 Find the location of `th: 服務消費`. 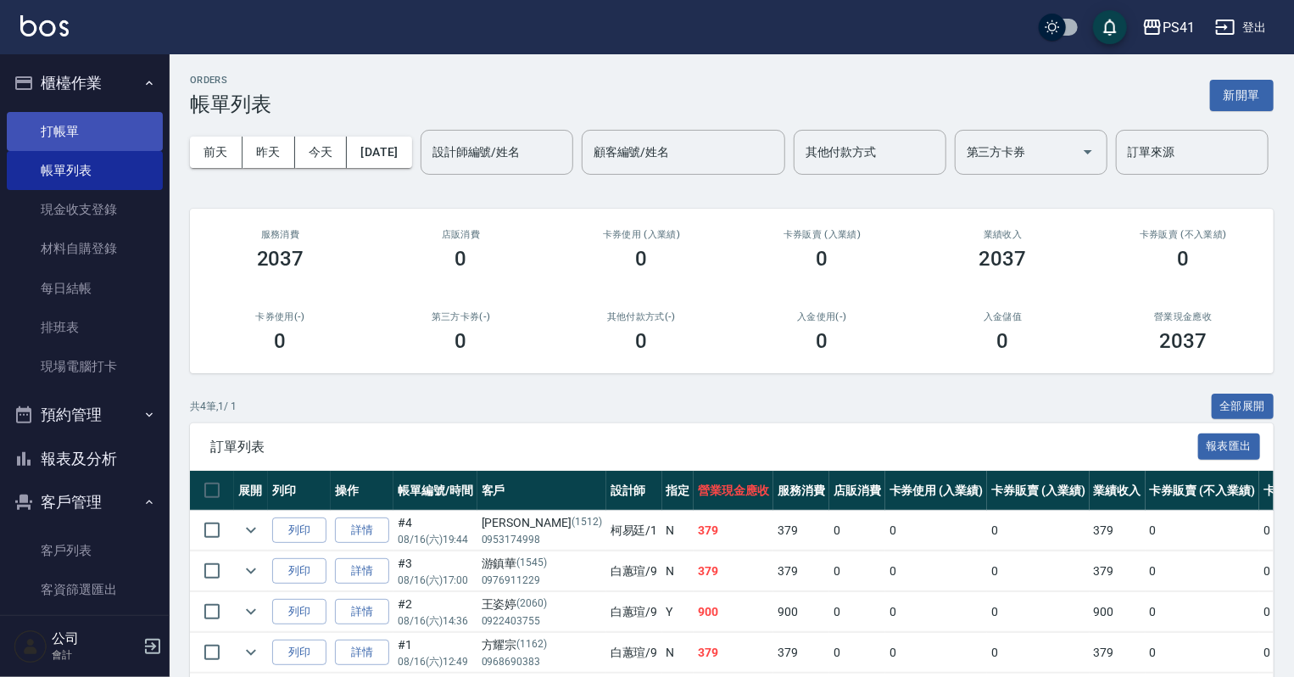

th: 服務消費 is located at coordinates (801, 490).